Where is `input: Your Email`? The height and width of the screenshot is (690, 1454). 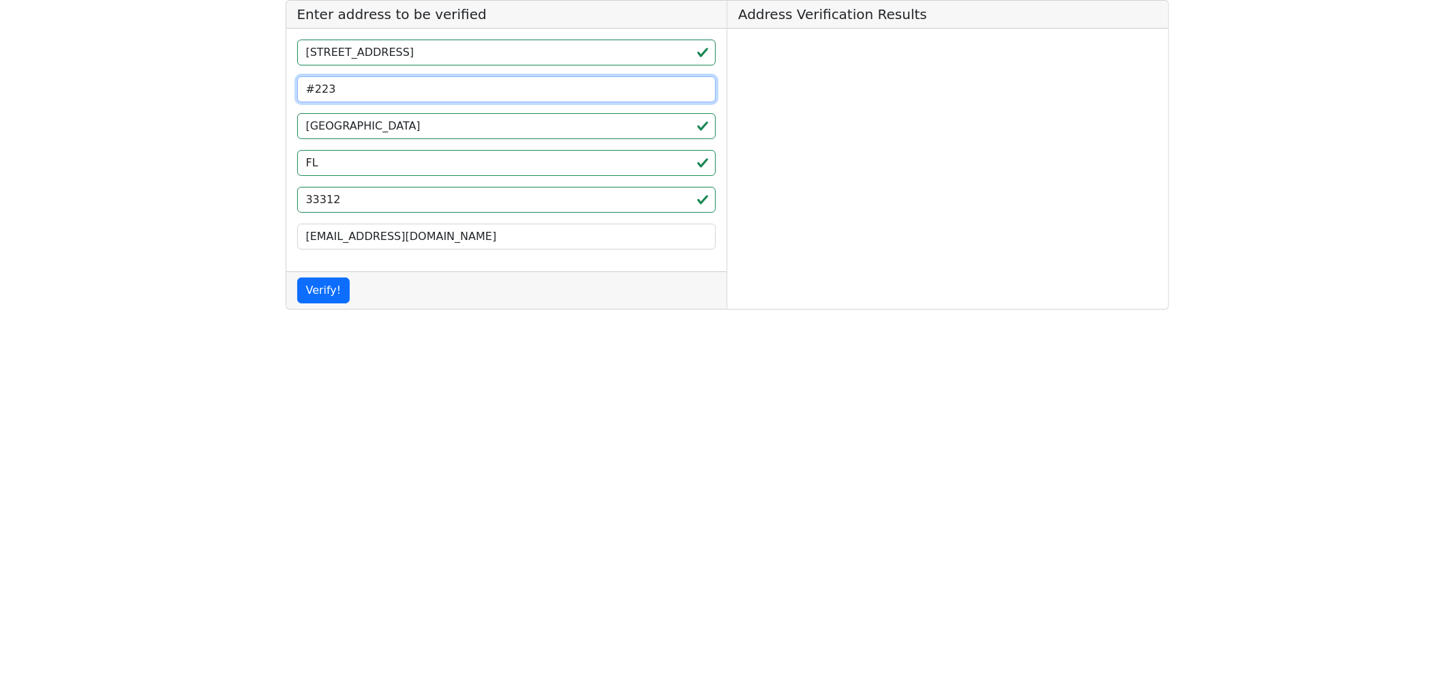
input: Your Email is located at coordinates (506, 236).